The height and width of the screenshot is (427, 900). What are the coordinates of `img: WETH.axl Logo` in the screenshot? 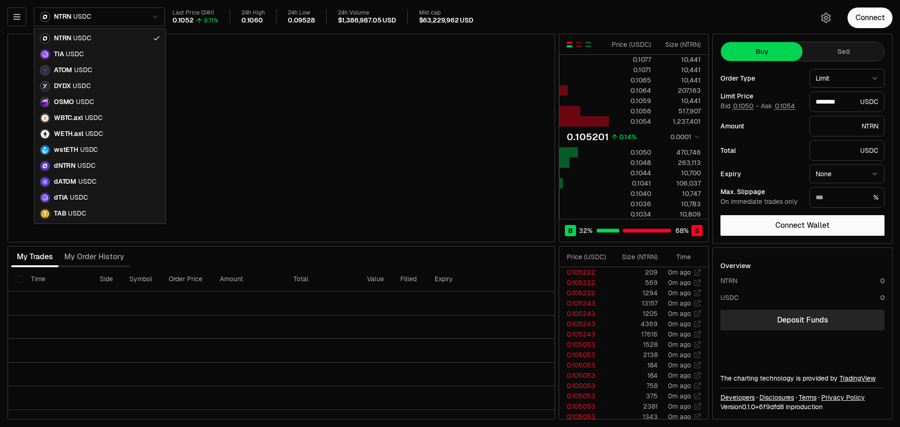 It's located at (45, 134).